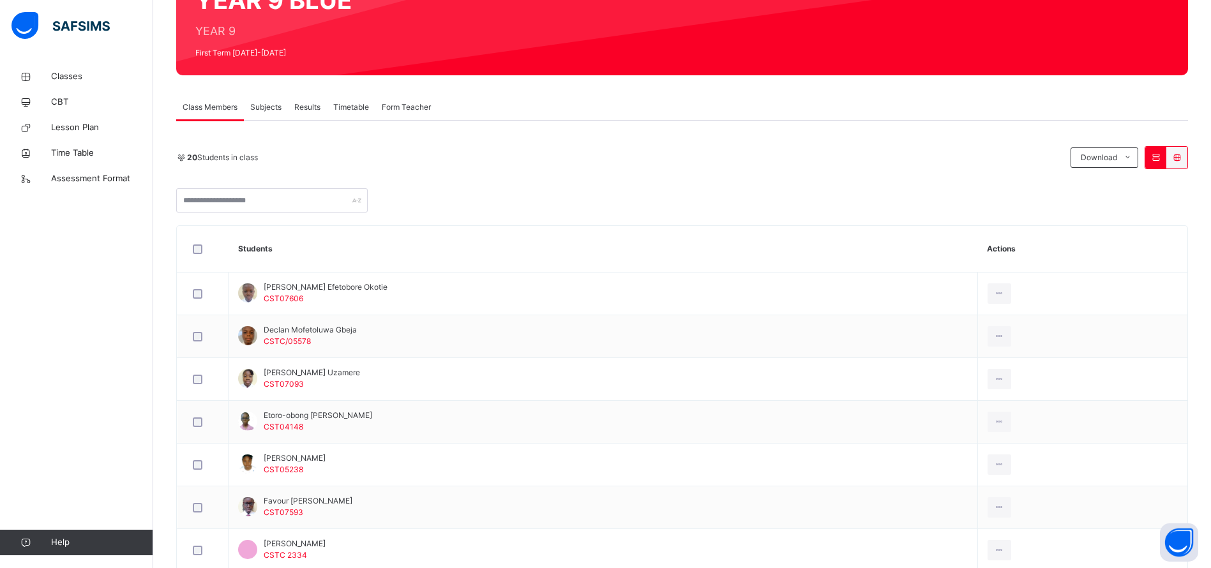 The image size is (1211, 568). What do you see at coordinates (285, 555) in the screenshot?
I see `span: CSTC 2334` at bounding box center [285, 555].